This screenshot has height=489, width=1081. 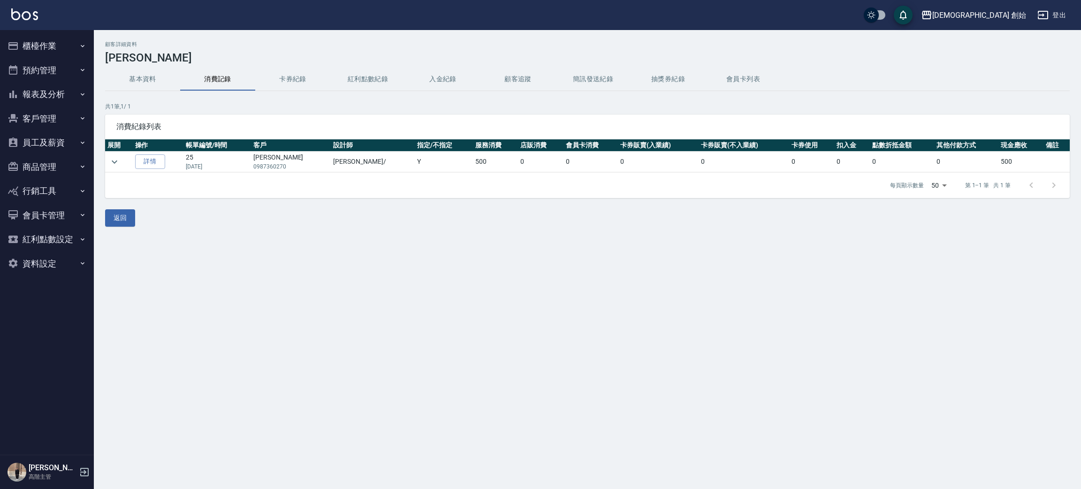 I want to click on th: 操作, so click(x=158, y=145).